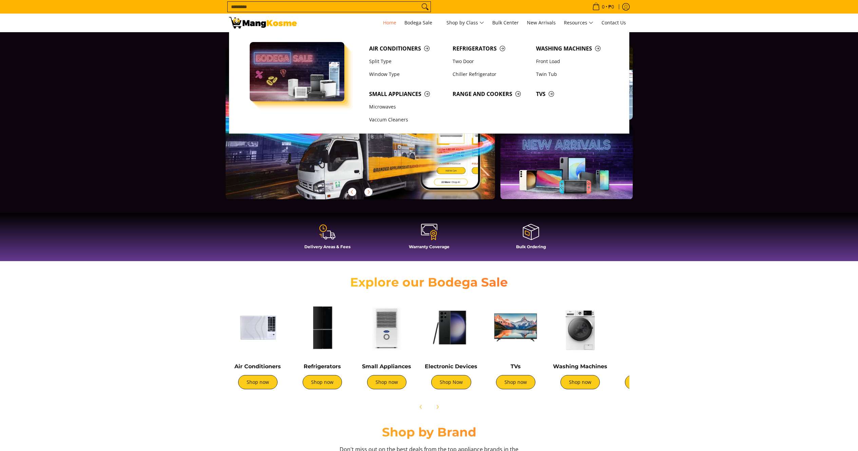 The width and height of the screenshot is (858, 451). I want to click on a: Delivery Areas & Fees, so click(327, 239).